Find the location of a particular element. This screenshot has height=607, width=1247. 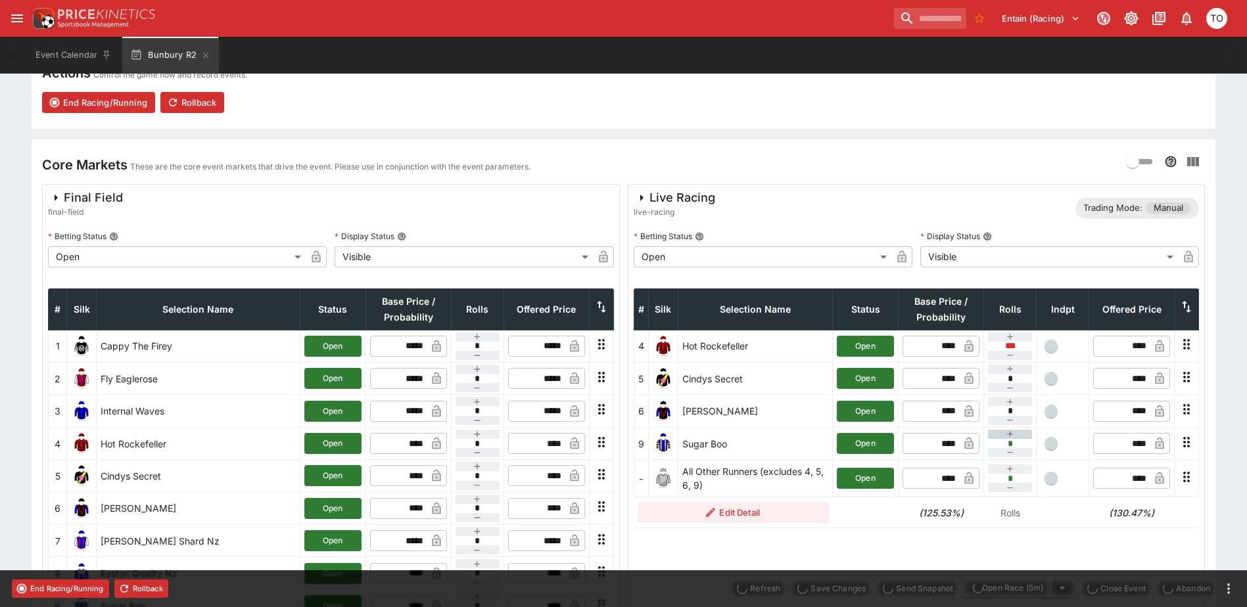

div: split button is located at coordinates (1020, 588).